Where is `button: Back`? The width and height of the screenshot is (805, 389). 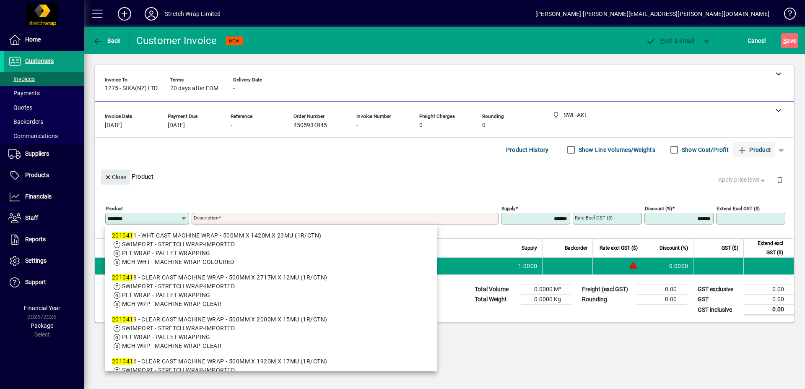
button: Back is located at coordinates (107, 41).